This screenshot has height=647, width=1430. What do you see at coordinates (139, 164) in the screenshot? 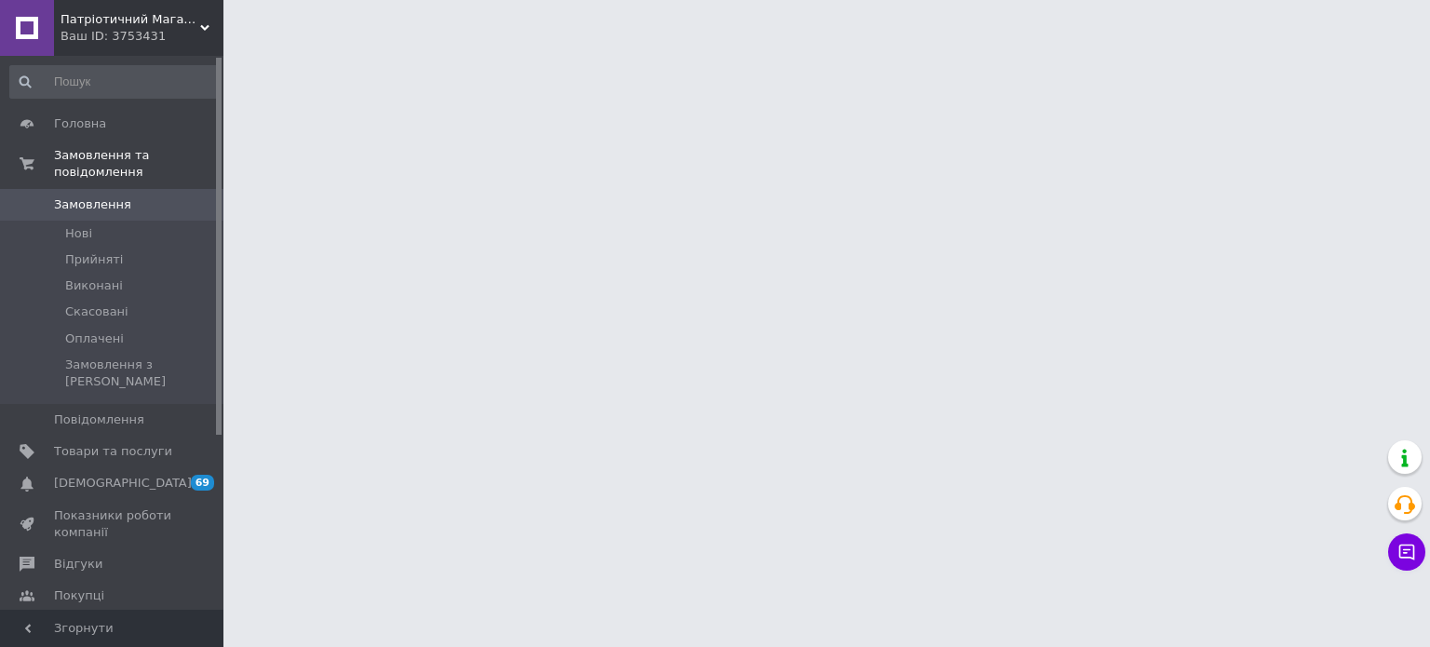
I see `span: Замовлення та повідомлення` at bounding box center [139, 164].